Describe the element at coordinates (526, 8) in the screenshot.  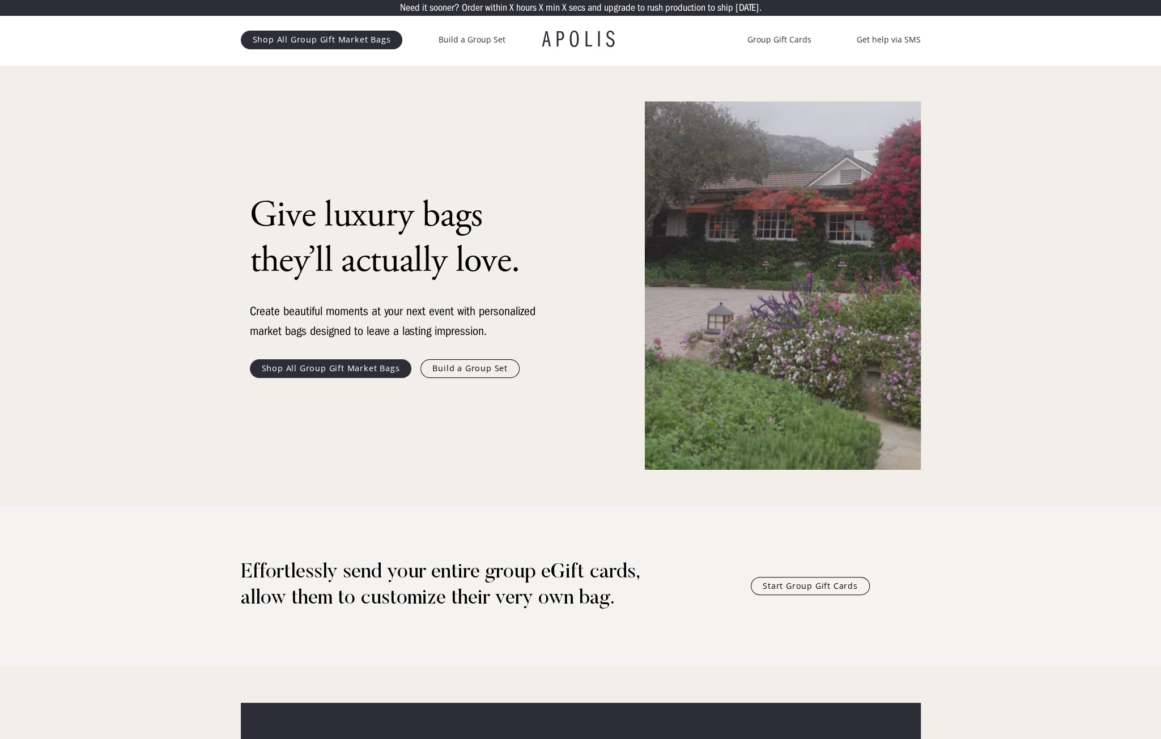
I see `p: hours` at that location.